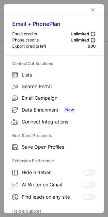 The image size is (108, 217). I want to click on label: Help & Support, so click(54, 211).